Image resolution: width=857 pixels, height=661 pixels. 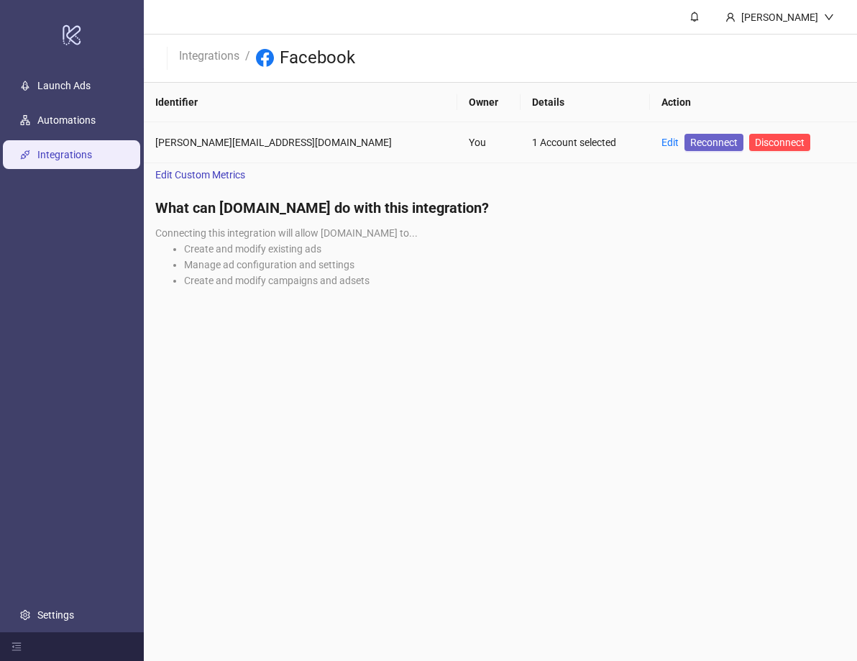 I want to click on span: Reconnect, so click(x=714, y=142).